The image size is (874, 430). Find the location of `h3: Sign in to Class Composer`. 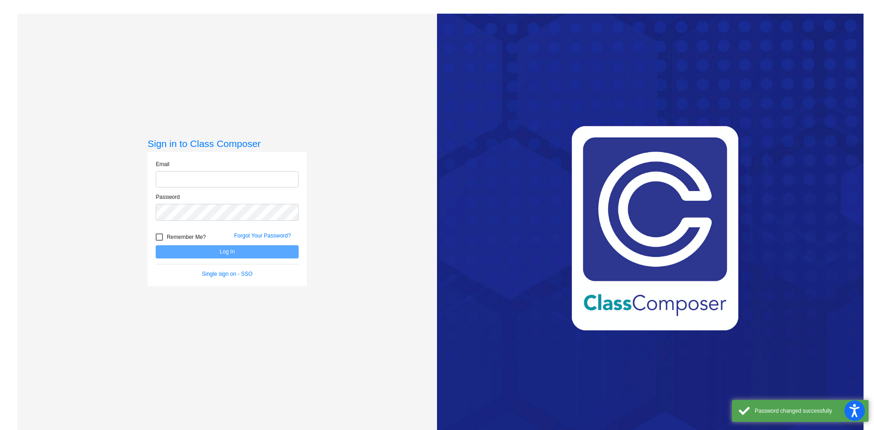

h3: Sign in to Class Composer is located at coordinates (227, 143).